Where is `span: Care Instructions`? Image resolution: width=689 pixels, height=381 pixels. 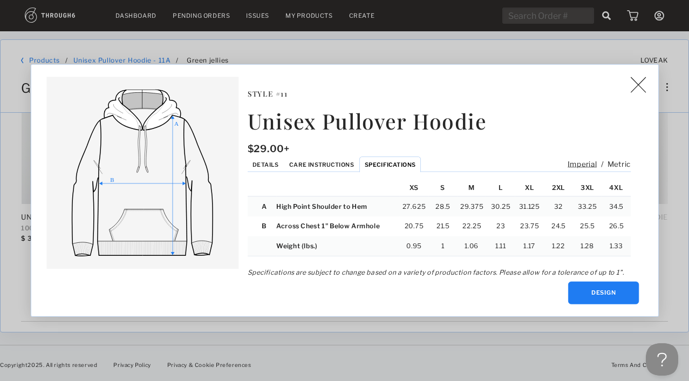 span: Care Instructions is located at coordinates (322, 164).